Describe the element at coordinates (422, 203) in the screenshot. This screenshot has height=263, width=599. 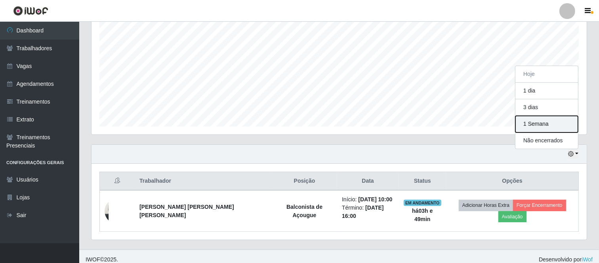
I see `span: EM ANDAMENTO` at that location.